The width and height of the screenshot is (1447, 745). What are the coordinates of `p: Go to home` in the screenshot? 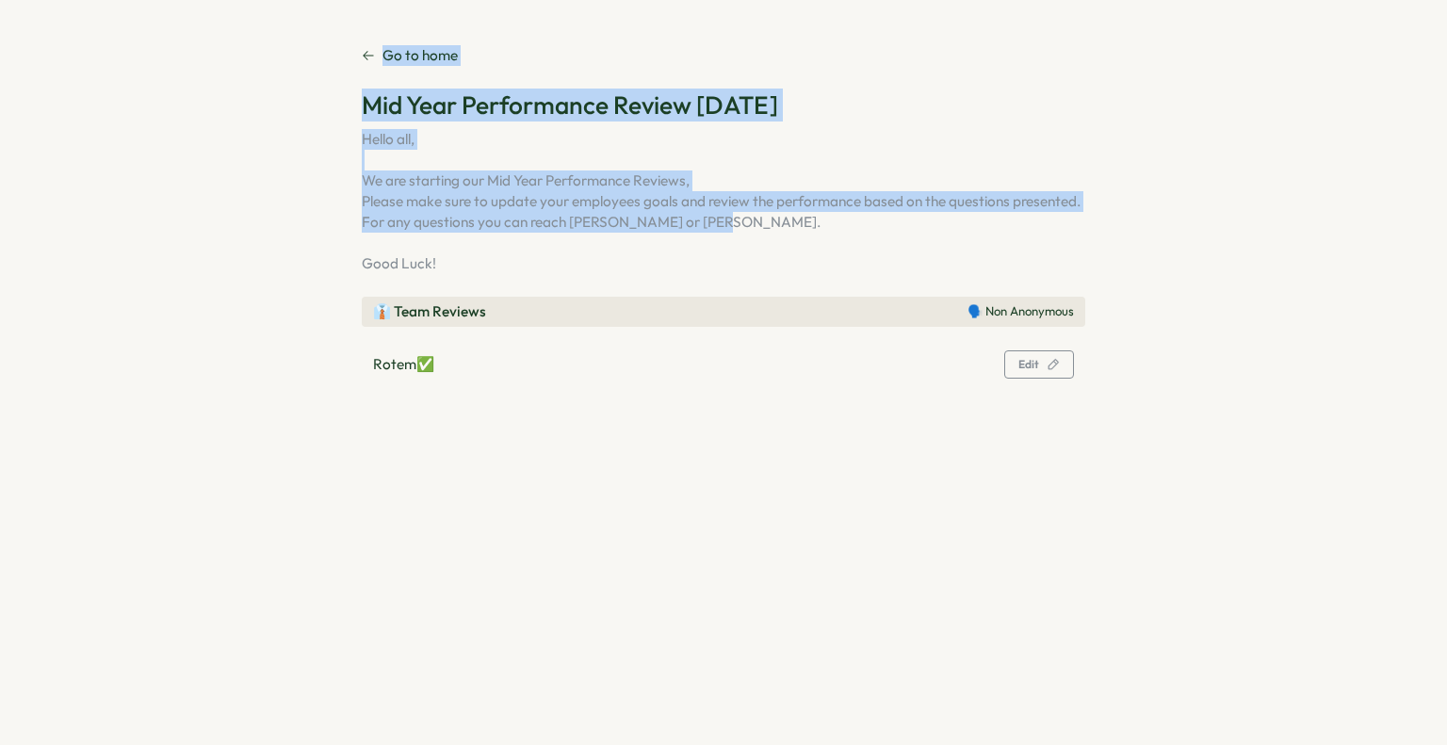 It's located at (420, 56).